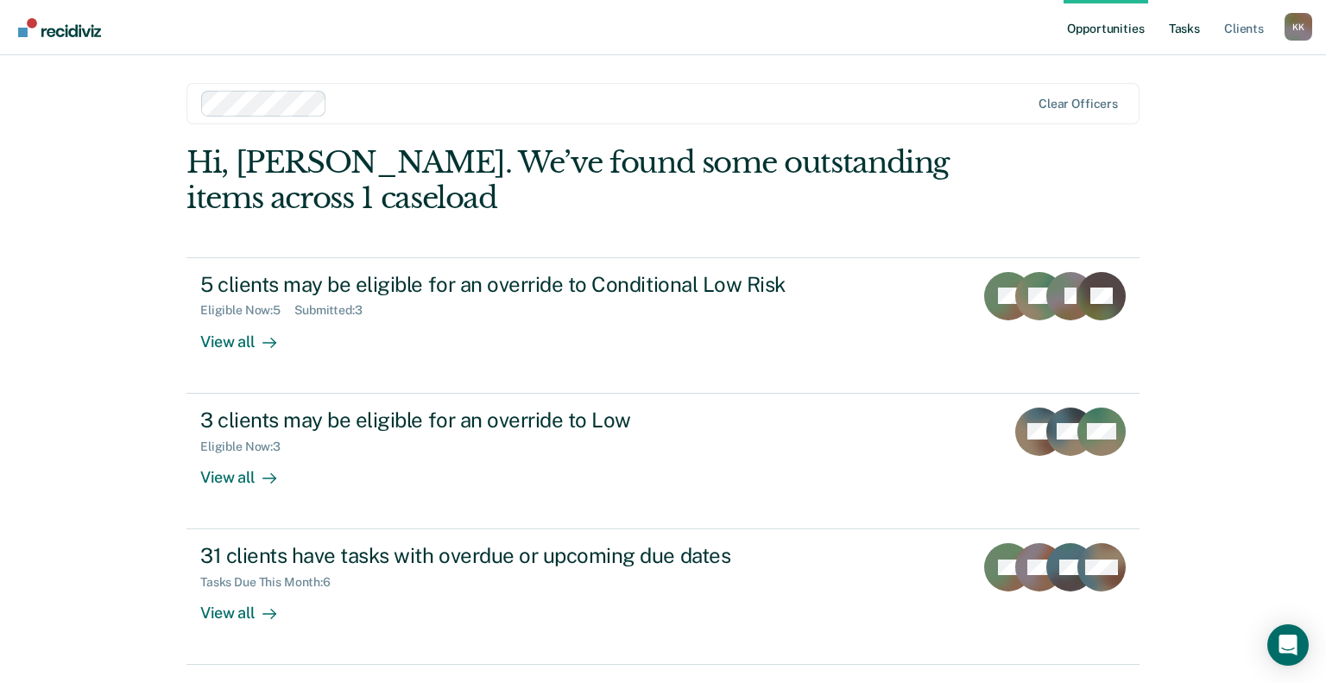 Image resolution: width=1326 pixels, height=683 pixels. What do you see at coordinates (503, 419) in the screenshot?
I see `div: 3 clients may be eligible for an override to Low` at bounding box center [503, 419].